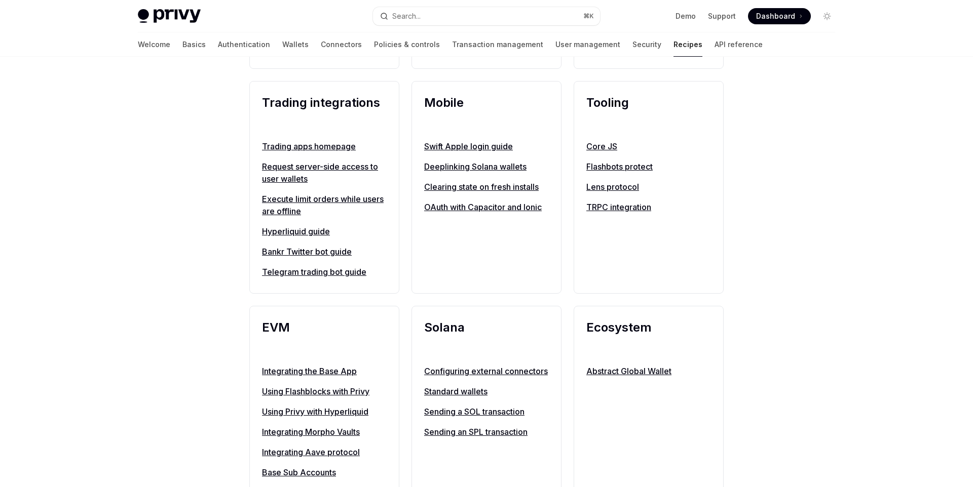  Describe the element at coordinates (486, 392) in the screenshot. I see `a: Standard wallets` at that location.